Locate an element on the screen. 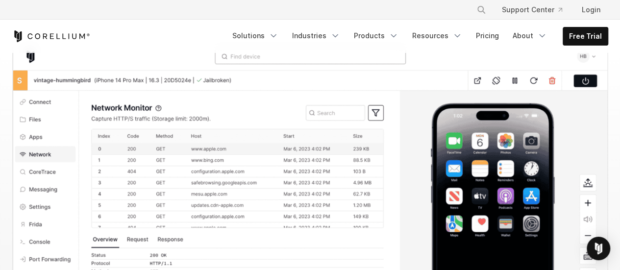  a: Solutions is located at coordinates (255, 36).